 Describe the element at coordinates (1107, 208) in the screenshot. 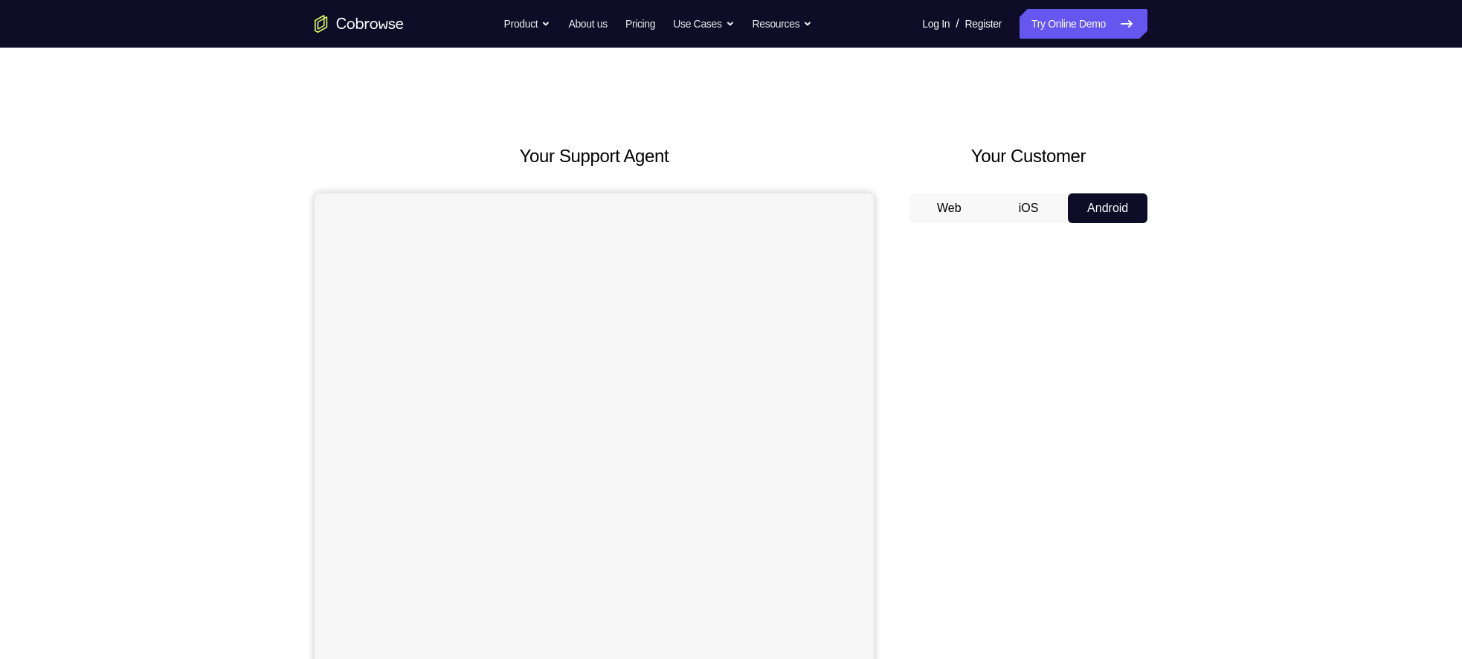

I see `button: Android` at that location.